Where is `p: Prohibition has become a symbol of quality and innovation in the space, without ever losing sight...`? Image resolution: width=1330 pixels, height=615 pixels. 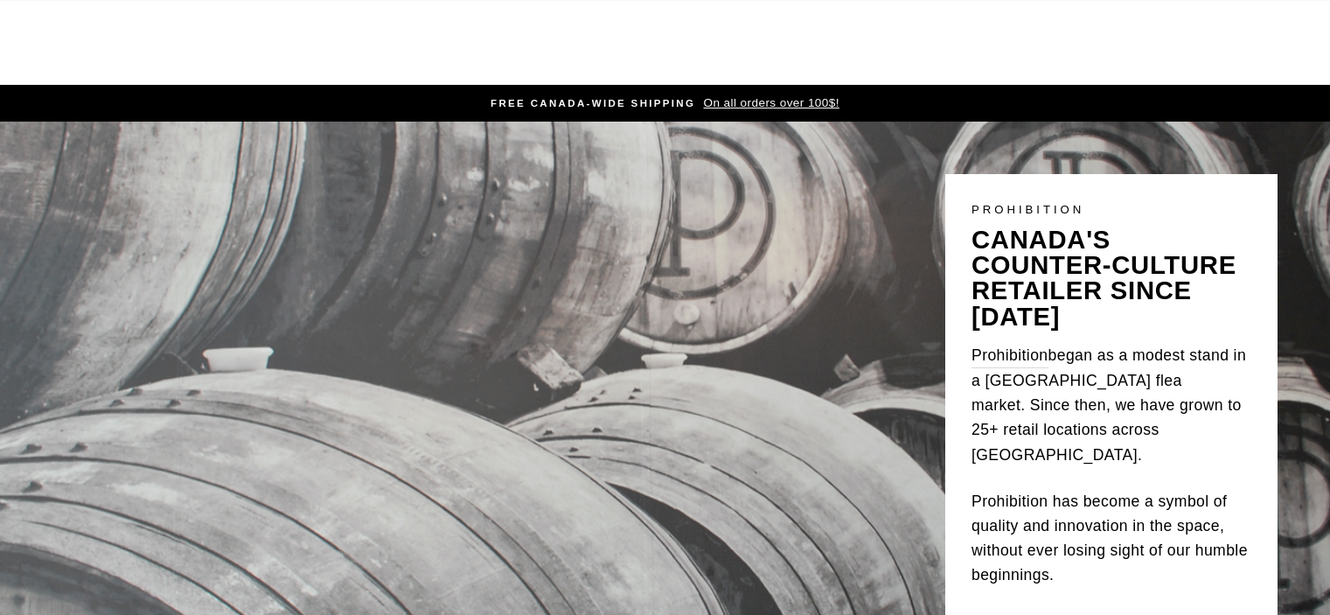 p: Prohibition has become a symbol of quality and innovation in the space, without ever losing sight... is located at coordinates (1111, 538).